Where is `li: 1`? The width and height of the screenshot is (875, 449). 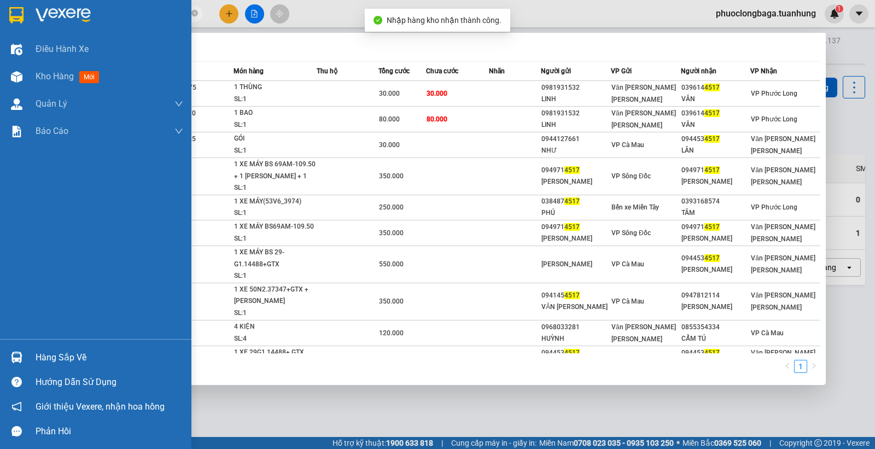 li: 1 is located at coordinates (800, 366).